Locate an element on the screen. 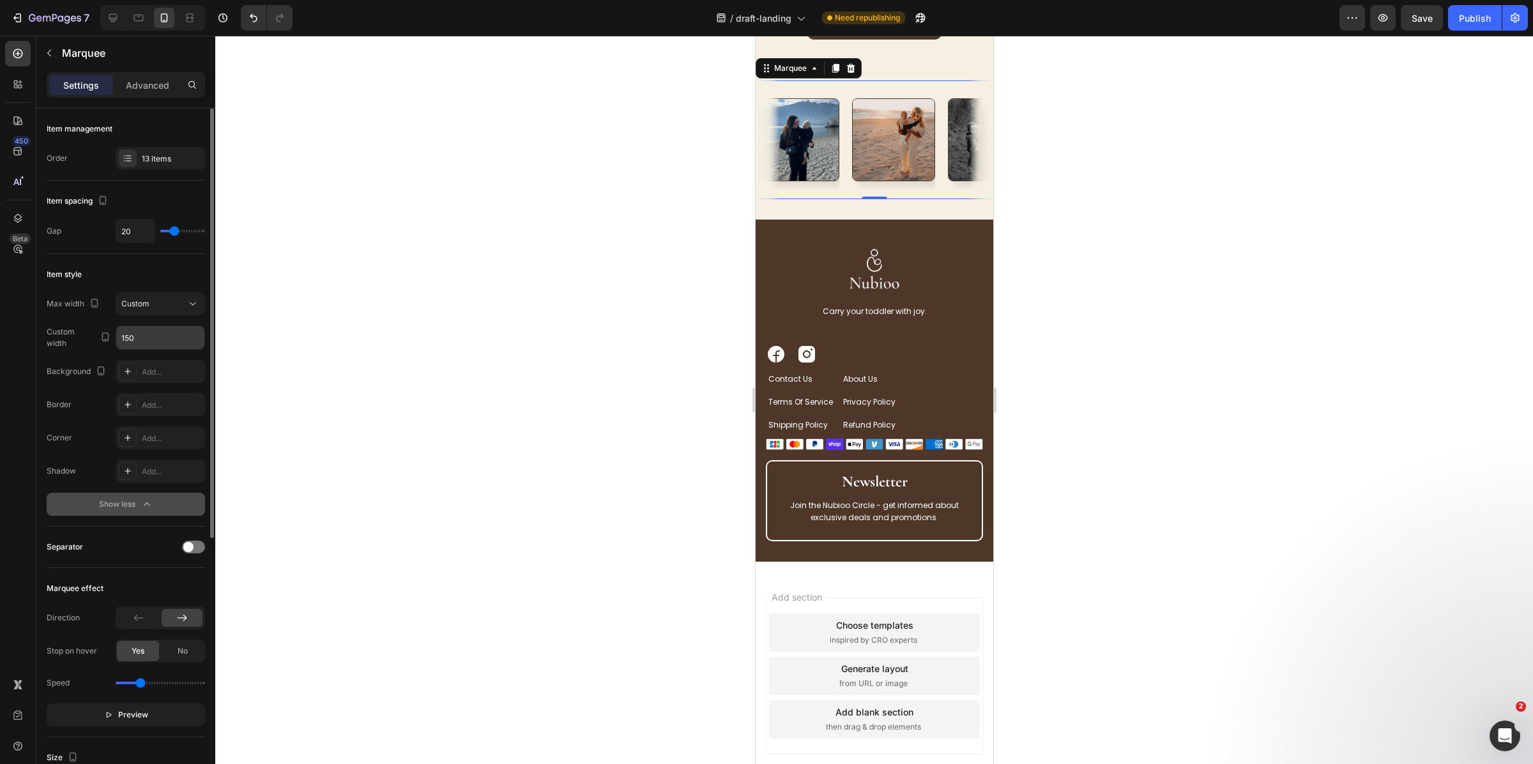  div: Item style is located at coordinates (64, 275).